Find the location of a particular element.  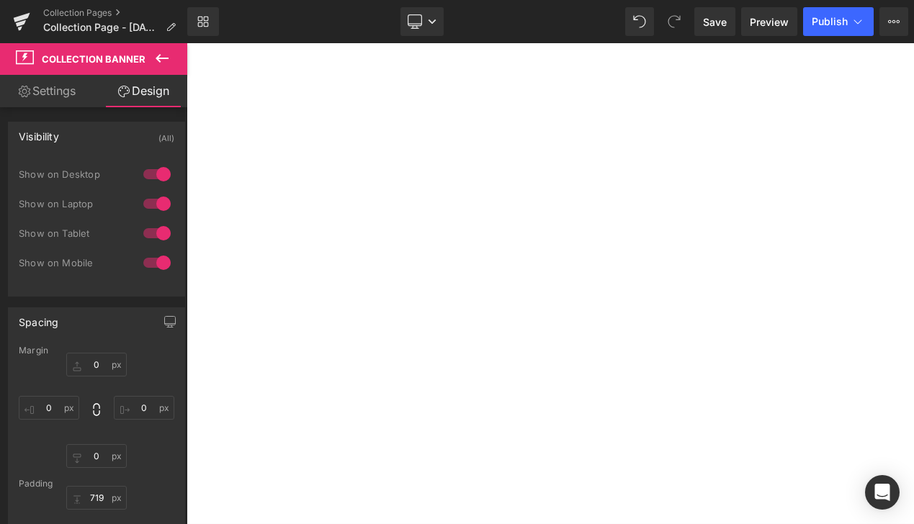

div: Margin is located at coordinates (97, 351).